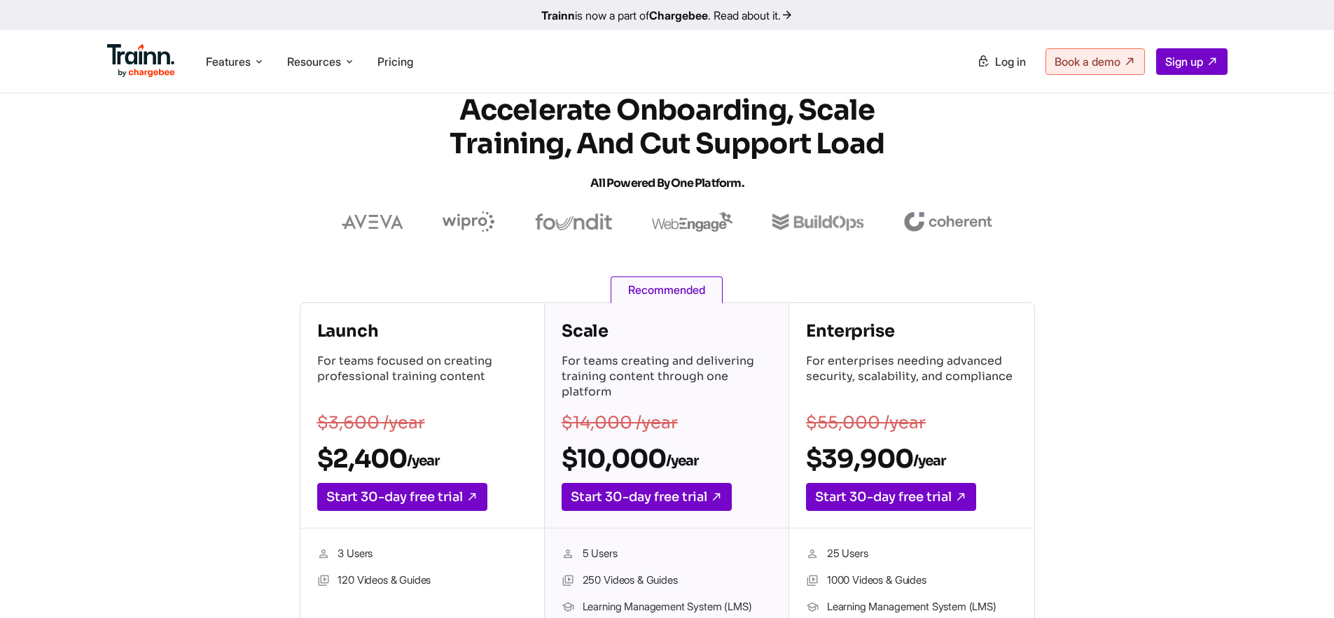  Describe the element at coordinates (667, 147) in the screenshot. I see `h1: Accelerate Onboarding, Scale Training, and Cut Support Load` at that location.